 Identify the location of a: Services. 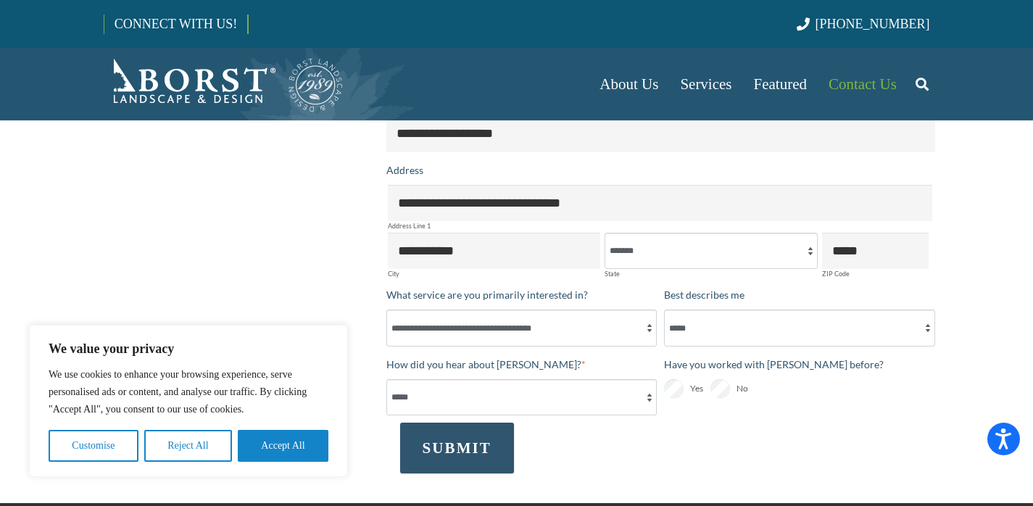
(705, 84).